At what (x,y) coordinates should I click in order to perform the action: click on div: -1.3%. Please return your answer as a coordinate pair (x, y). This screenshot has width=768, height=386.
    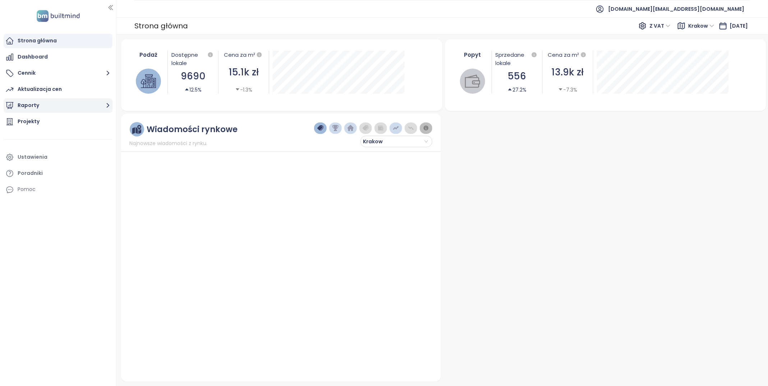
    Looking at the image, I should click on (244, 90).